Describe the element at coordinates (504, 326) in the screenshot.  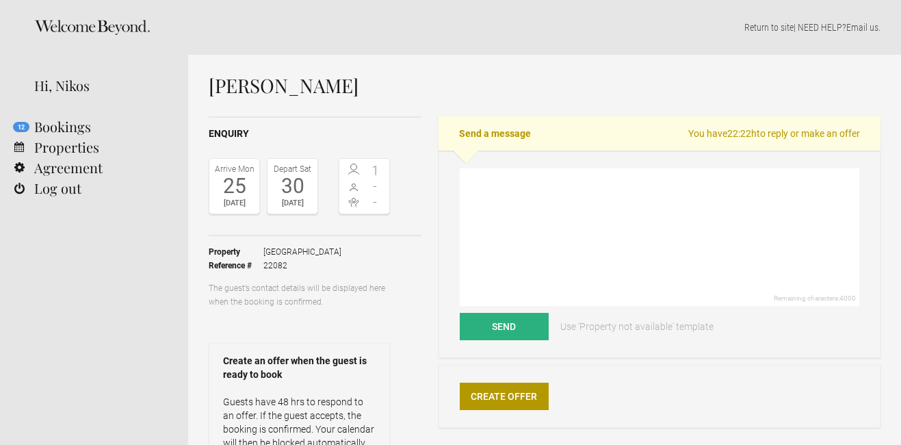
I see `button: Send` at that location.